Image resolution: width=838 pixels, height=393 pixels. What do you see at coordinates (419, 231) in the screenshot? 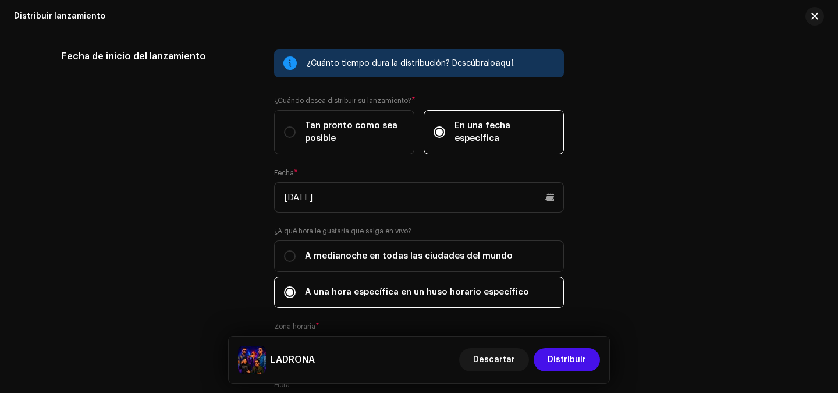
I see `label: ¿A qué hora le gustaría que salga en vivo?` at bounding box center [419, 231].